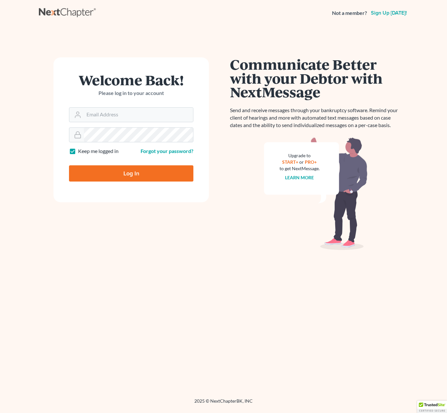 The height and width of the screenshot is (413, 447). Describe the element at coordinates (131, 93) in the screenshot. I see `p: Please log in to your account` at that location.